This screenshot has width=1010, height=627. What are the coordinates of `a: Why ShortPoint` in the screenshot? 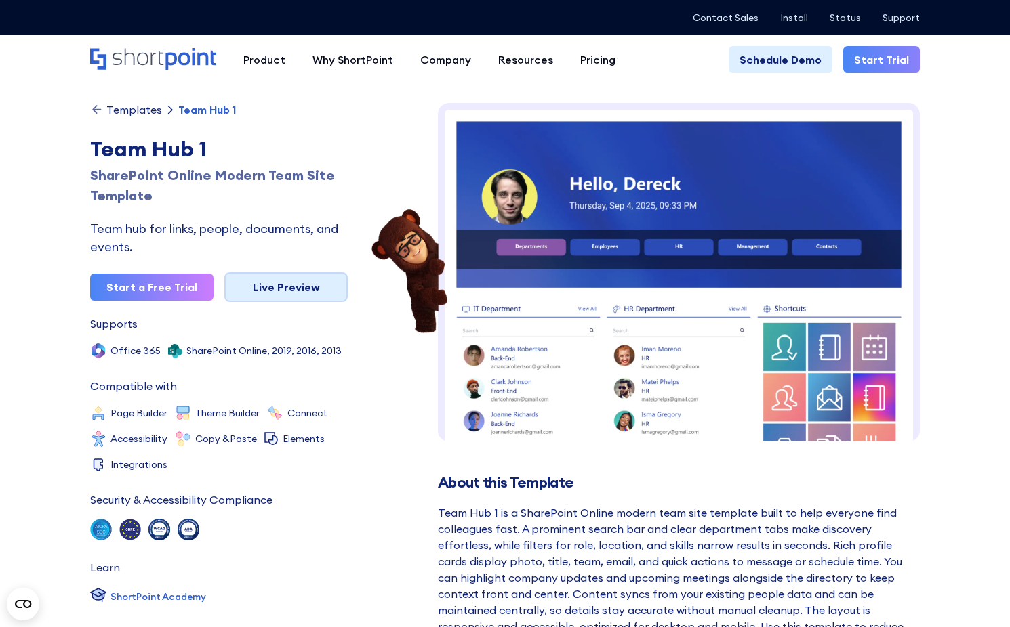 It's located at (352, 60).